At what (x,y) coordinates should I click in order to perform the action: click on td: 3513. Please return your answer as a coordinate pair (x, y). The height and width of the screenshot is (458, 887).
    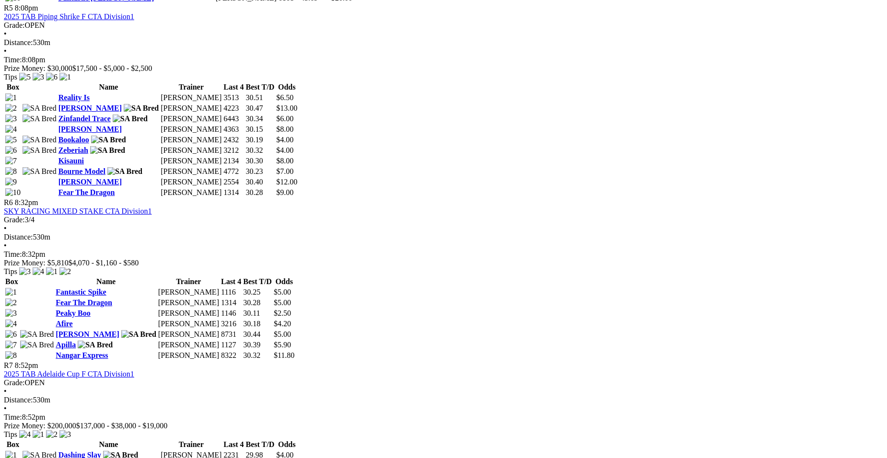
    Looking at the image, I should click on (233, 98).